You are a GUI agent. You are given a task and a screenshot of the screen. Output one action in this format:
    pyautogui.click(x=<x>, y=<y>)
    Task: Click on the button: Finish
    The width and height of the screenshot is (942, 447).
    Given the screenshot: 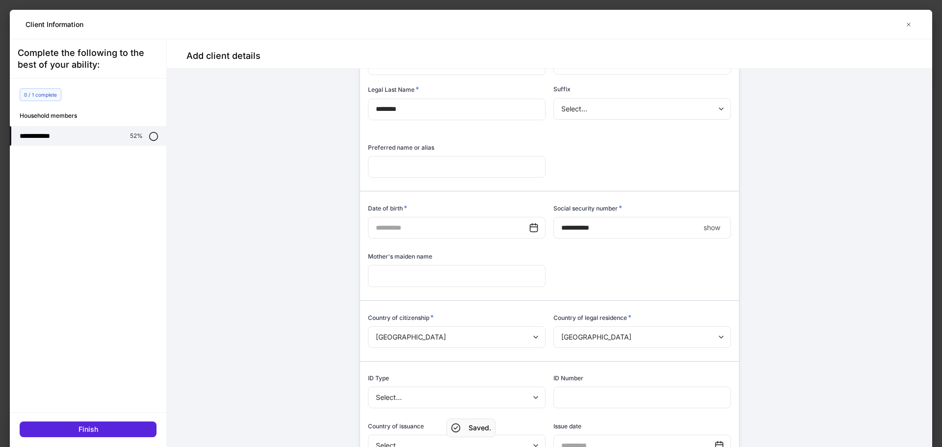 What is the action you would take?
    pyautogui.click(x=88, y=429)
    